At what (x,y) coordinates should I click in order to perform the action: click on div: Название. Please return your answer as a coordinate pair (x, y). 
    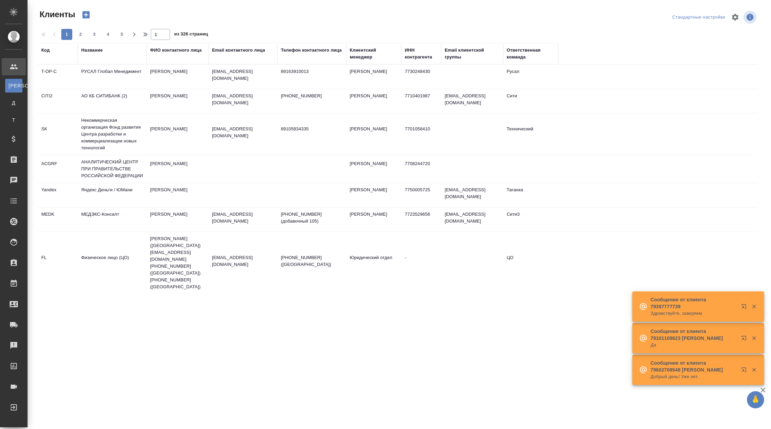
    Looking at the image, I should click on (92, 50).